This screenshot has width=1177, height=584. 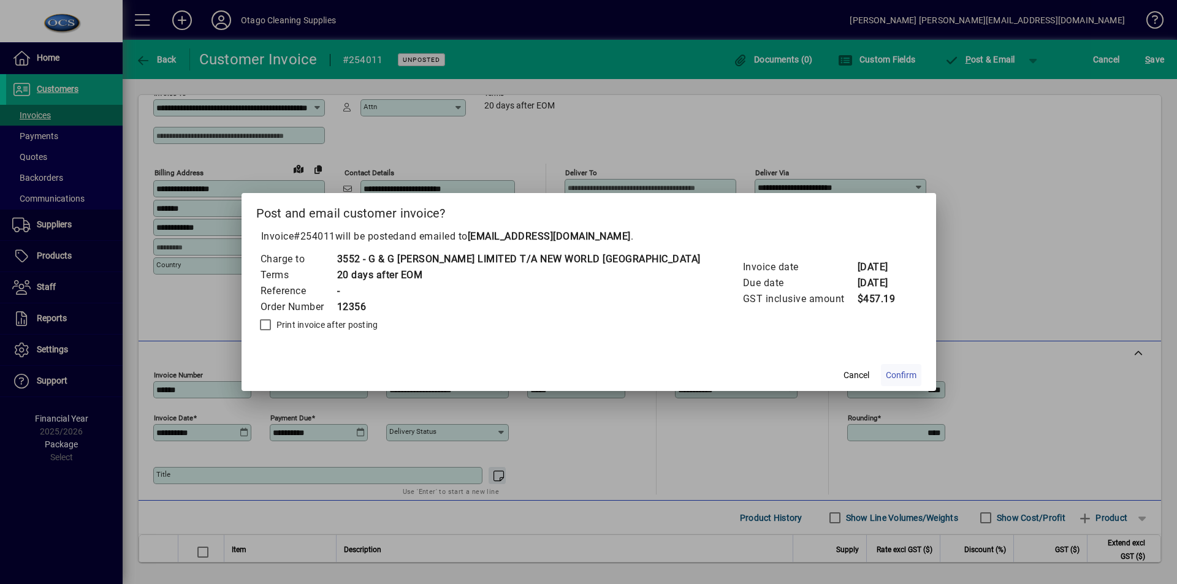 I want to click on td: $457.19, so click(x=881, y=299).